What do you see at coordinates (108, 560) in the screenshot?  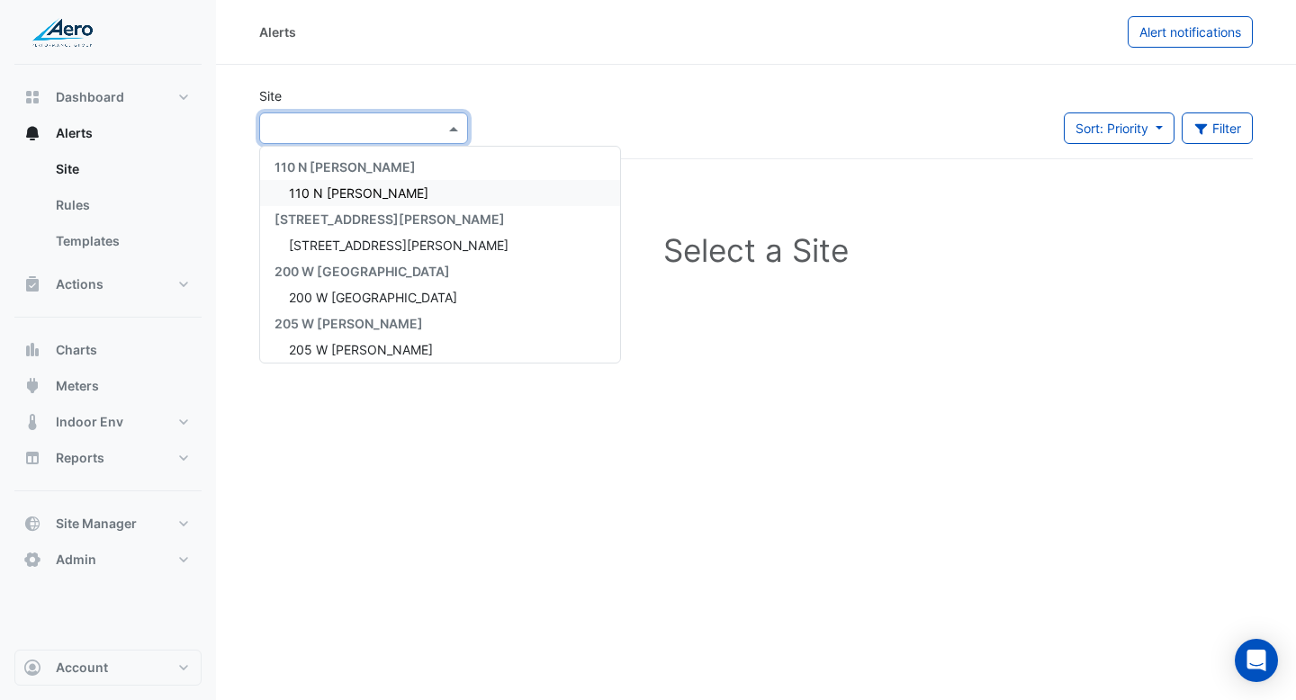 I see `button: Admin` at bounding box center [108, 560].